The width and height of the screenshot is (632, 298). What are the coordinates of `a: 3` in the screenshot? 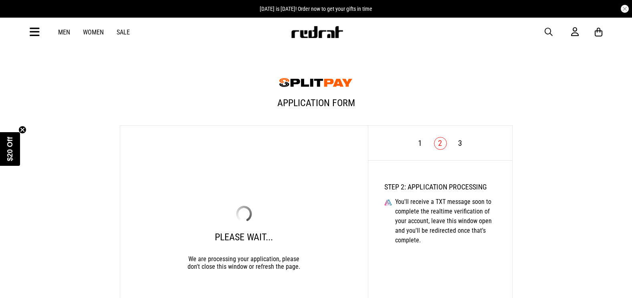 It's located at (460, 143).